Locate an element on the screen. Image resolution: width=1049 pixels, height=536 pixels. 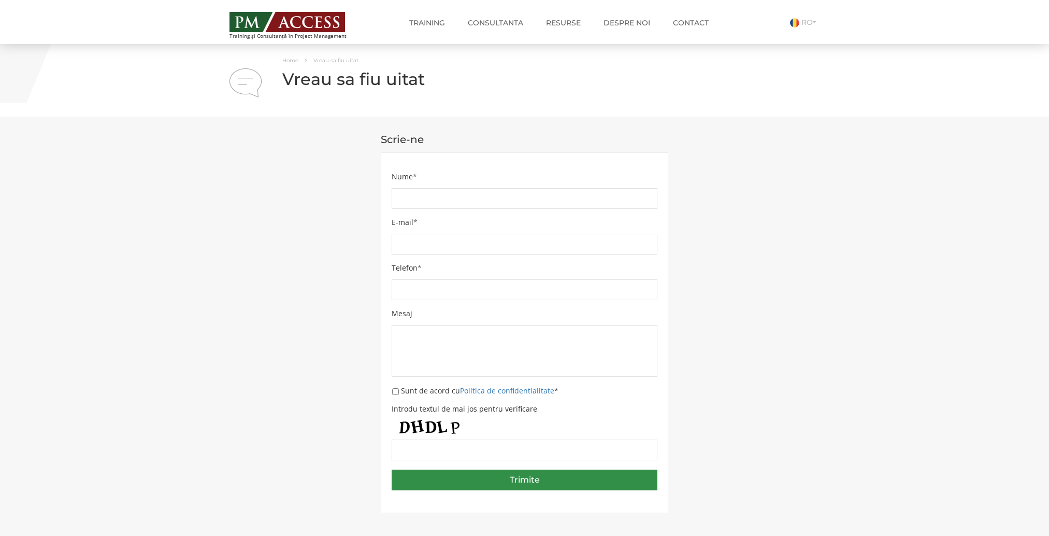
label: Introdu textul de mai jos pentru verificare is located at coordinates (464, 409).